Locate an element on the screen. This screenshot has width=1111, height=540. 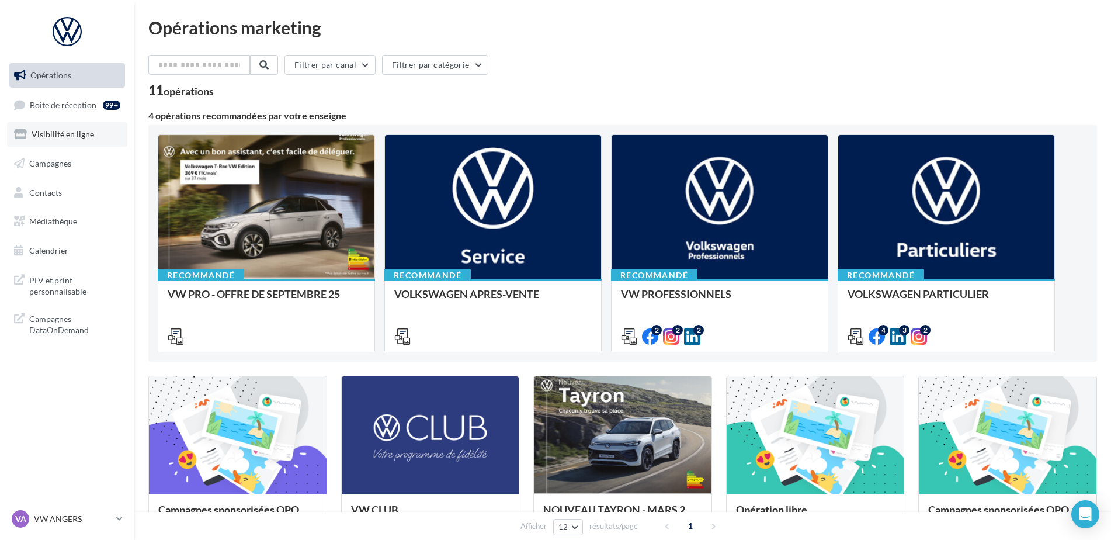
a: Campagnes is located at coordinates (67, 164).